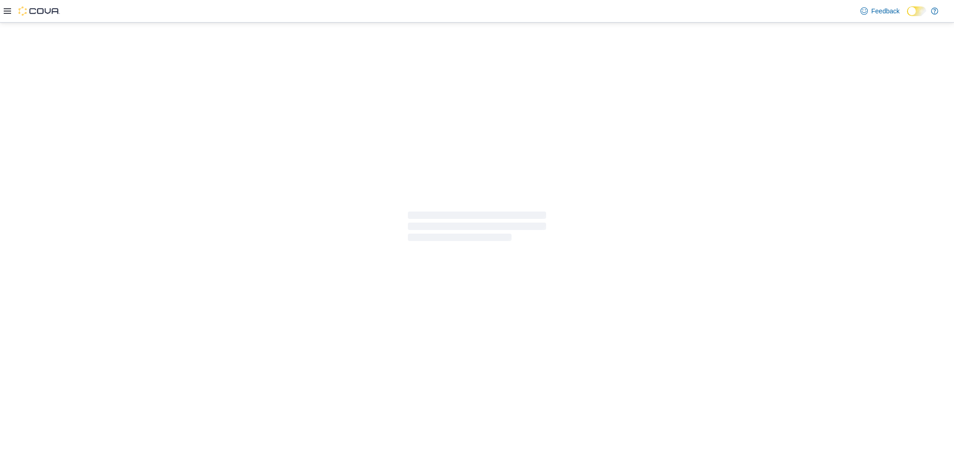 Image resolution: width=954 pixels, height=453 pixels. I want to click on a: Feedback, so click(880, 11).